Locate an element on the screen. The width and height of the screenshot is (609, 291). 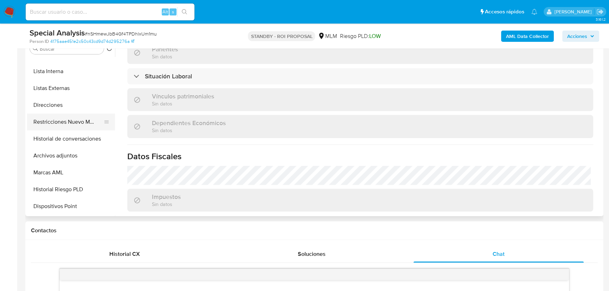
b: Special Analysis is located at coordinates (57, 33).